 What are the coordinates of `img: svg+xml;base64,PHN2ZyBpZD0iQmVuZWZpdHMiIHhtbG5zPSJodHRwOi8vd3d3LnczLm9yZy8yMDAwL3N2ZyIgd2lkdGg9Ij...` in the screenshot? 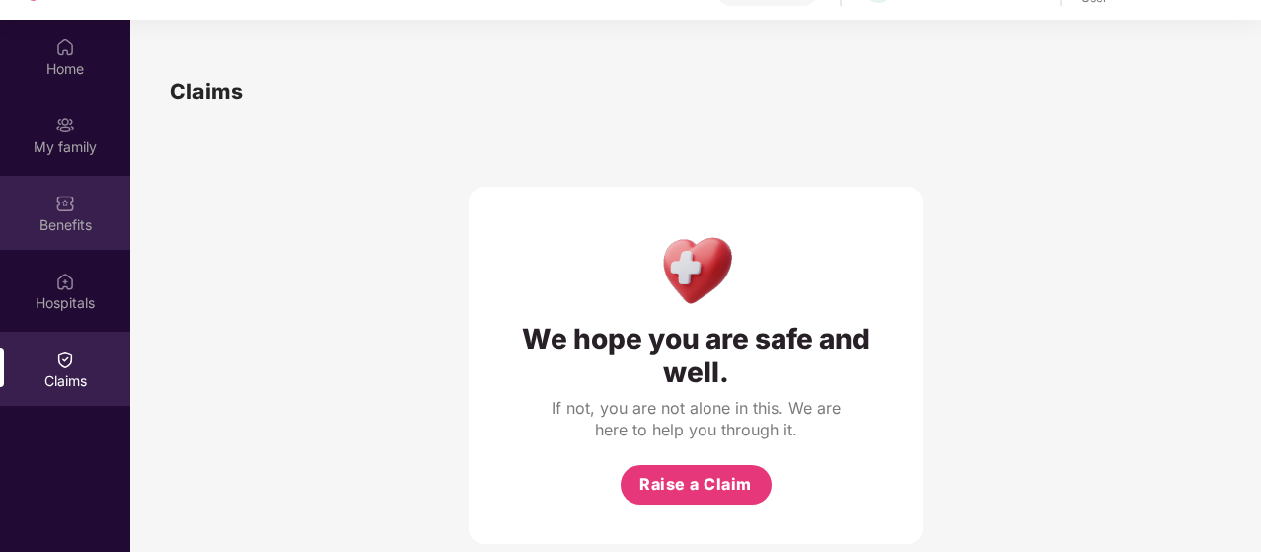 It's located at (65, 203).